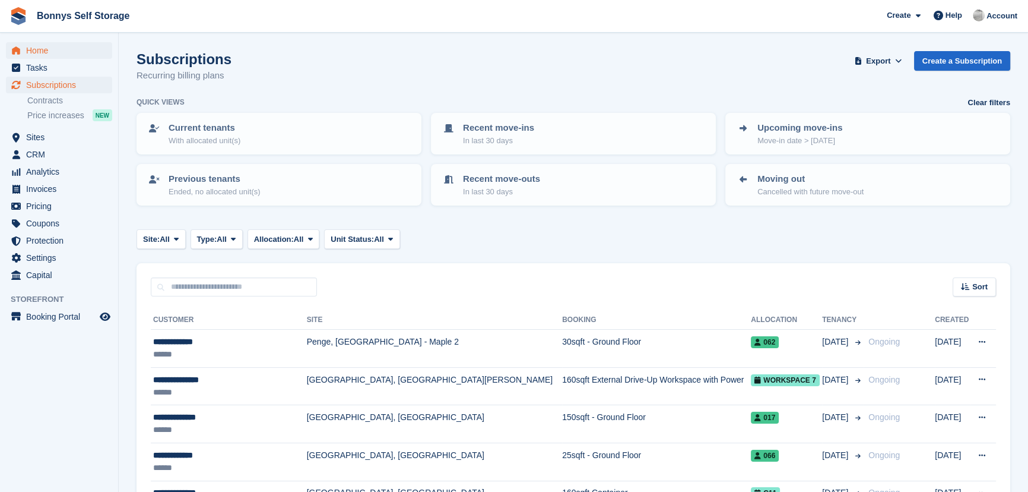  I want to click on p: Upcoming move-ins, so click(800, 128).